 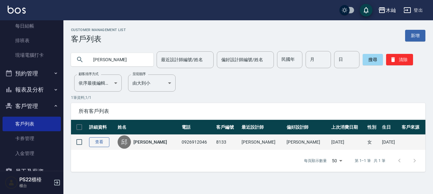 I want to click on button: 搜尋, so click(x=373, y=60).